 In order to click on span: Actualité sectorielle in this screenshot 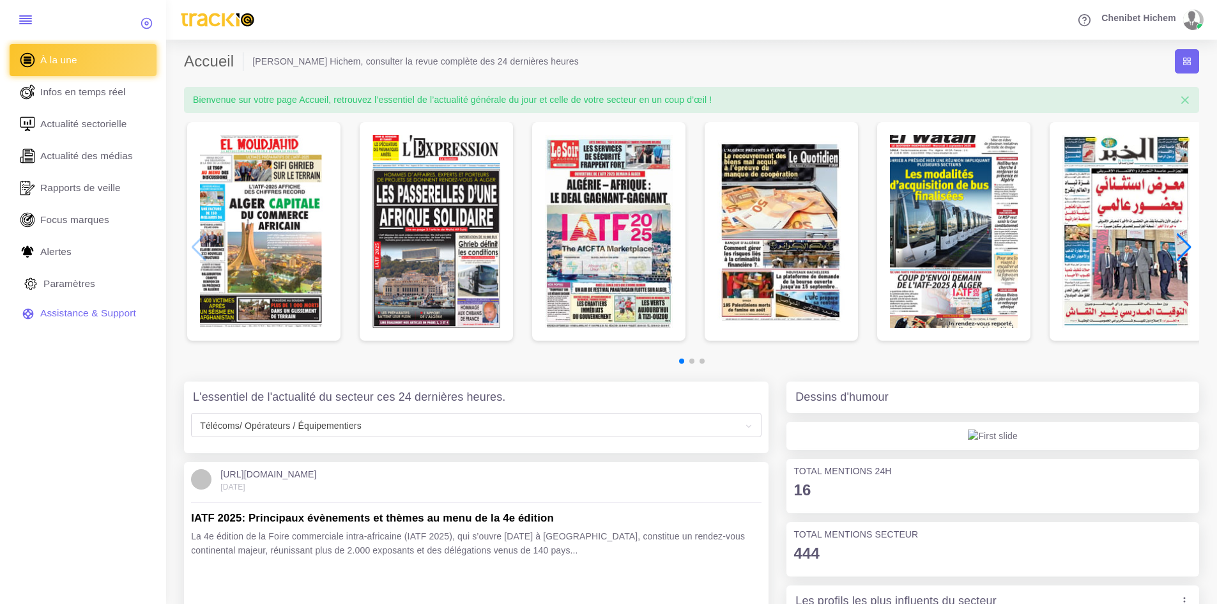, I will do `click(84, 124)`.